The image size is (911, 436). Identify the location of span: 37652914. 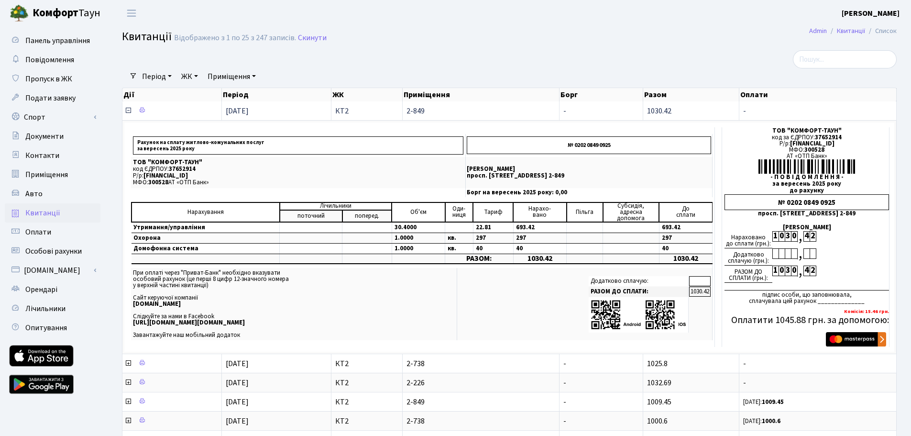
(828, 137).